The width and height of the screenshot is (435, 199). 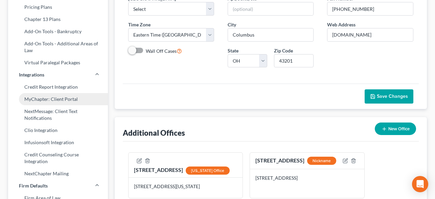 What do you see at coordinates (58, 47) in the screenshot?
I see `a: Add-On Tools - Additional Areas of Law` at bounding box center [58, 47].